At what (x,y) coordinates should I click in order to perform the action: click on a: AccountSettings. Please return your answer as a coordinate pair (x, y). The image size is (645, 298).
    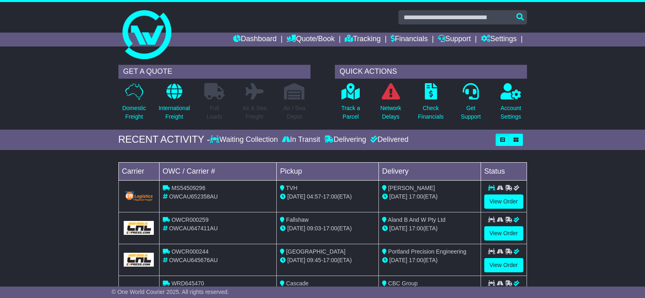
    Looking at the image, I should click on (511, 104).